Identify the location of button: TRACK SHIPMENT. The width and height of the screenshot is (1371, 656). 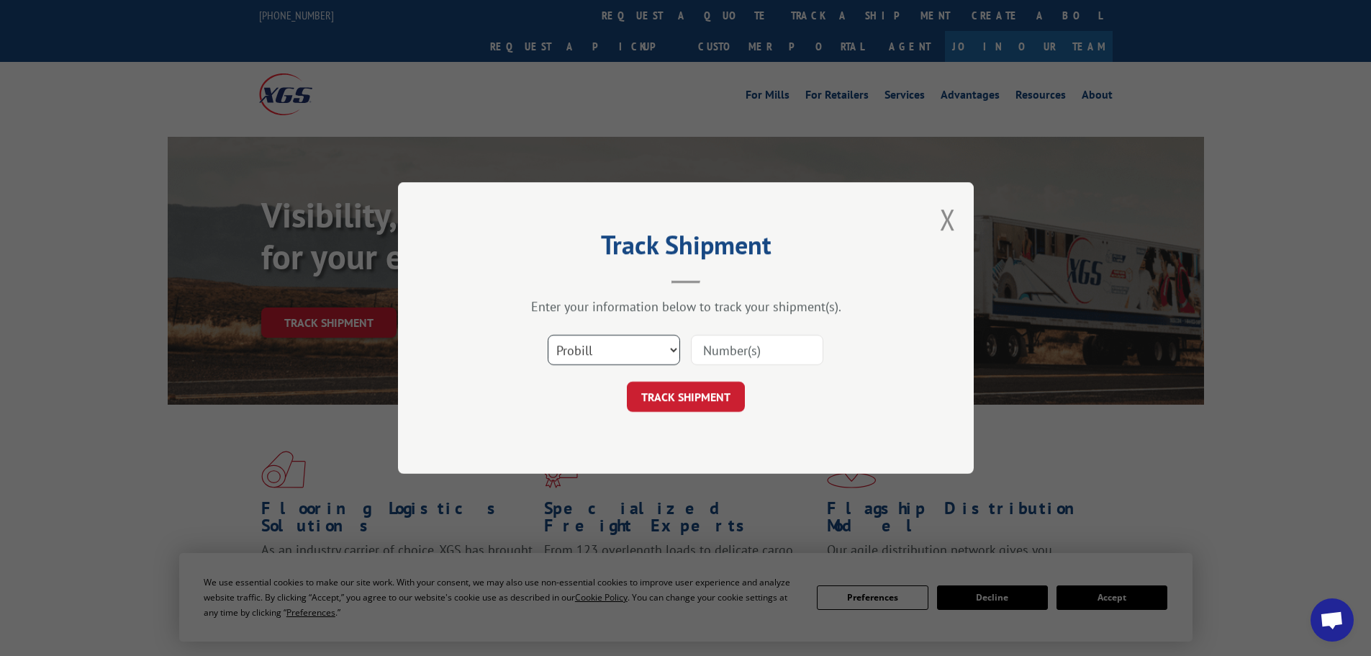
(686, 397).